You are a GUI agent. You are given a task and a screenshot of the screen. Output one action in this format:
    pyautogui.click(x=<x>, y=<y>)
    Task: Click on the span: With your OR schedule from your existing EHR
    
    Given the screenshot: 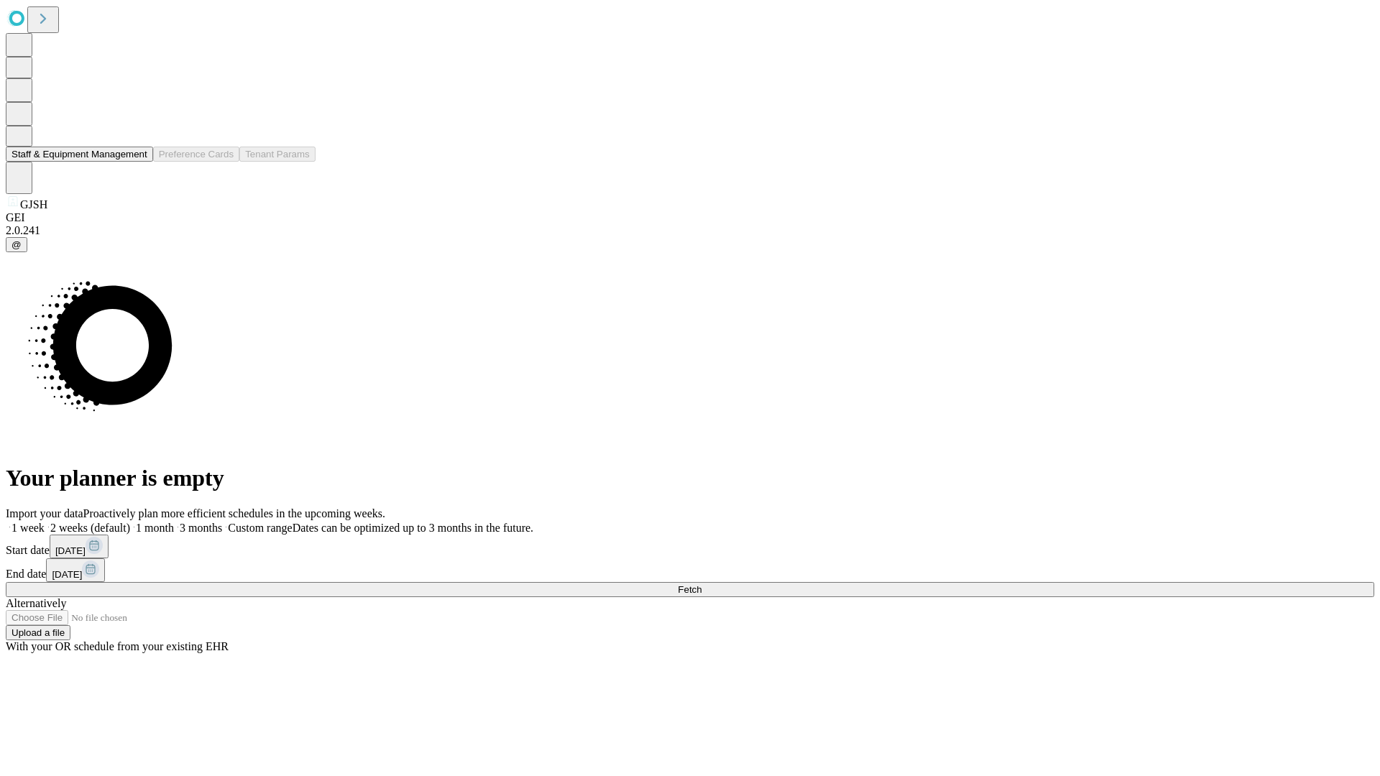 What is the action you would take?
    pyautogui.click(x=117, y=646)
    